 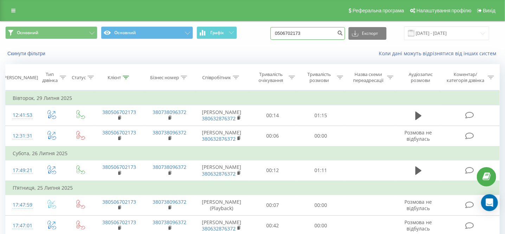 What do you see at coordinates (27, 33) in the screenshot?
I see `span: Основний` at bounding box center [27, 33].